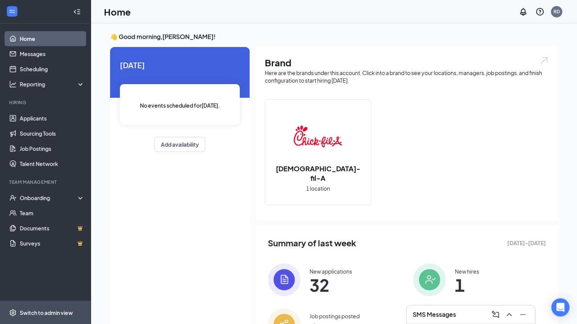 The height and width of the screenshot is (324, 577). Describe the element at coordinates (509, 315) in the screenshot. I see `svg: ChevronUp` at that location.